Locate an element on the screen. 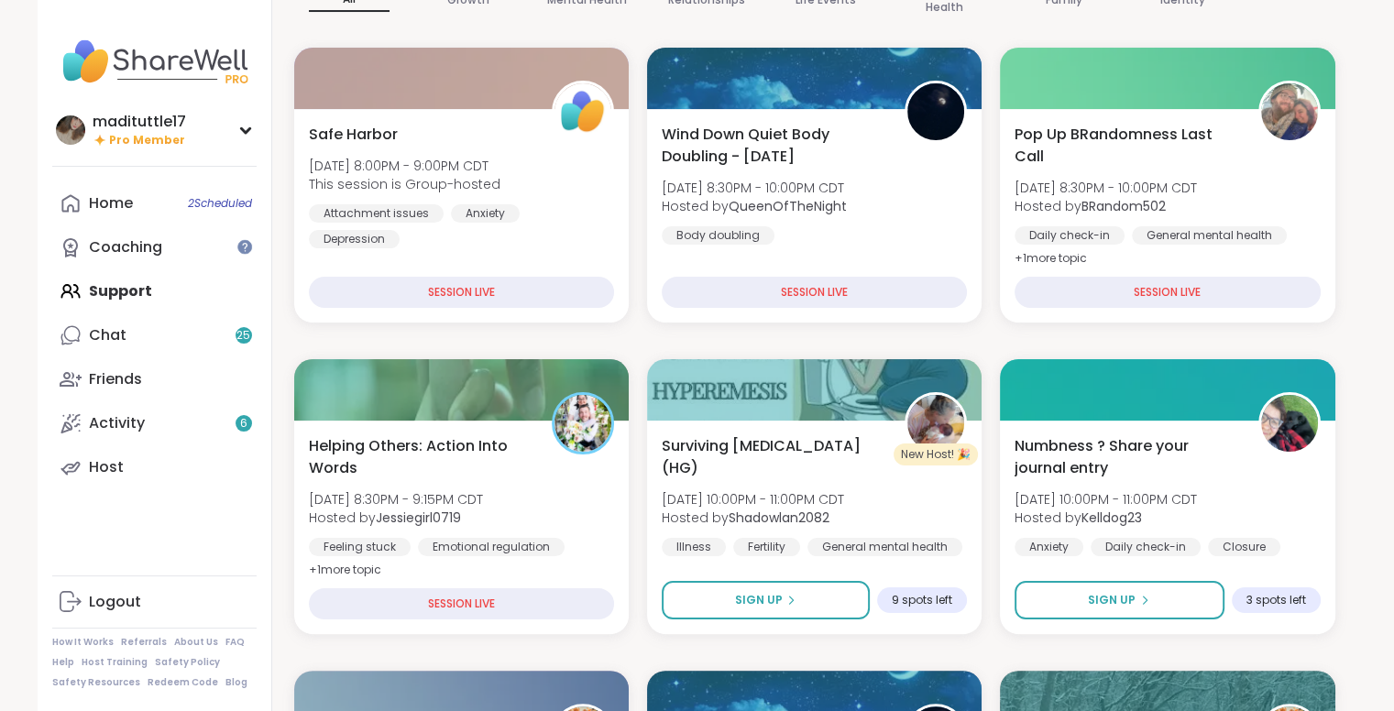  a: Logout is located at coordinates (154, 602).